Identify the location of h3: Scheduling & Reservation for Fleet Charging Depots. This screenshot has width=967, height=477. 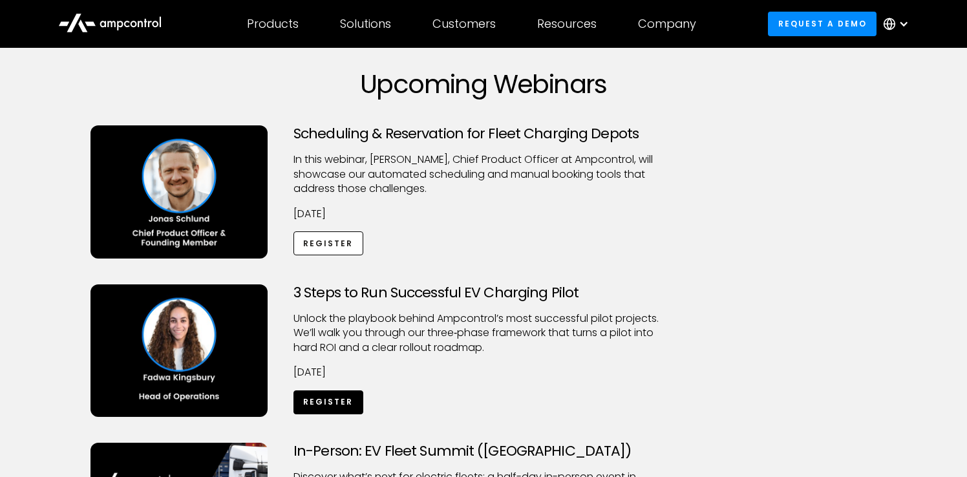
(483, 134).